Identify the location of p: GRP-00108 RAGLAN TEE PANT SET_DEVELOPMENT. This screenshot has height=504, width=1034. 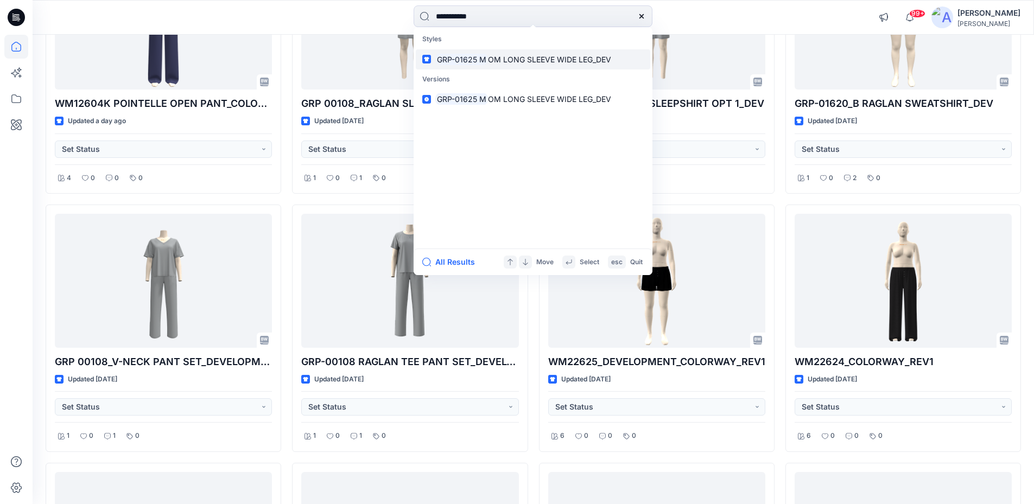
(410, 362).